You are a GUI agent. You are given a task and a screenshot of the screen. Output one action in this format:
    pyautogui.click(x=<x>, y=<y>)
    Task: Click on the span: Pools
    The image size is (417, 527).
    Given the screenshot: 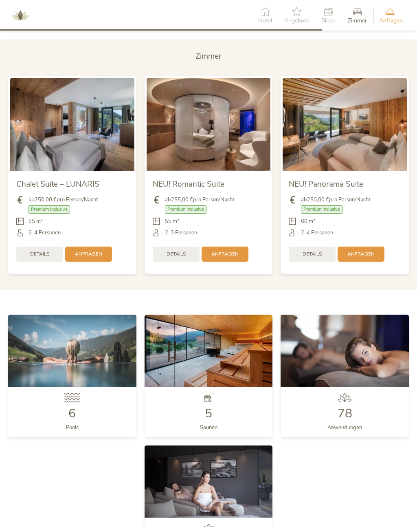 What is the action you would take?
    pyautogui.click(x=72, y=428)
    